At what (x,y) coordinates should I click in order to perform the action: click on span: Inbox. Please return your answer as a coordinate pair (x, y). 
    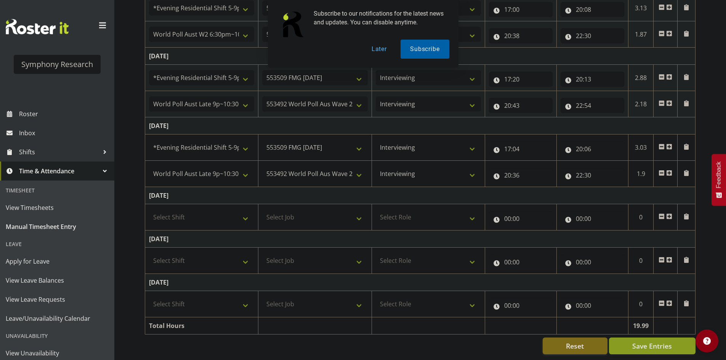
    Looking at the image, I should click on (65, 133).